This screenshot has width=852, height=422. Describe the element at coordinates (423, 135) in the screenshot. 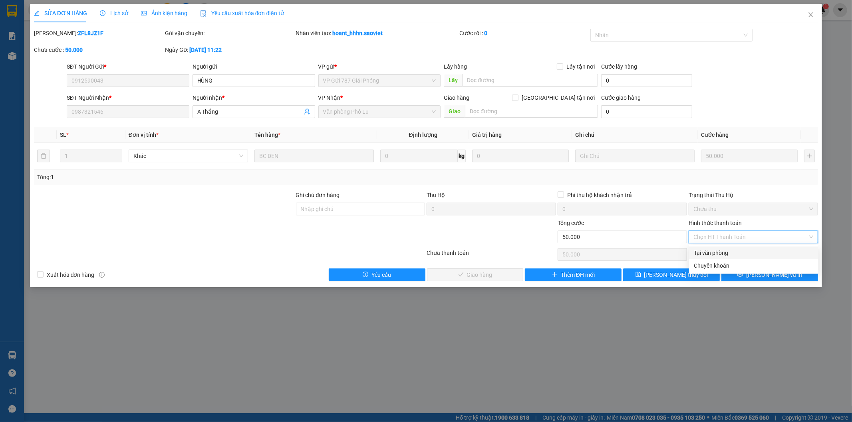

I see `span: Định lượng` at that location.